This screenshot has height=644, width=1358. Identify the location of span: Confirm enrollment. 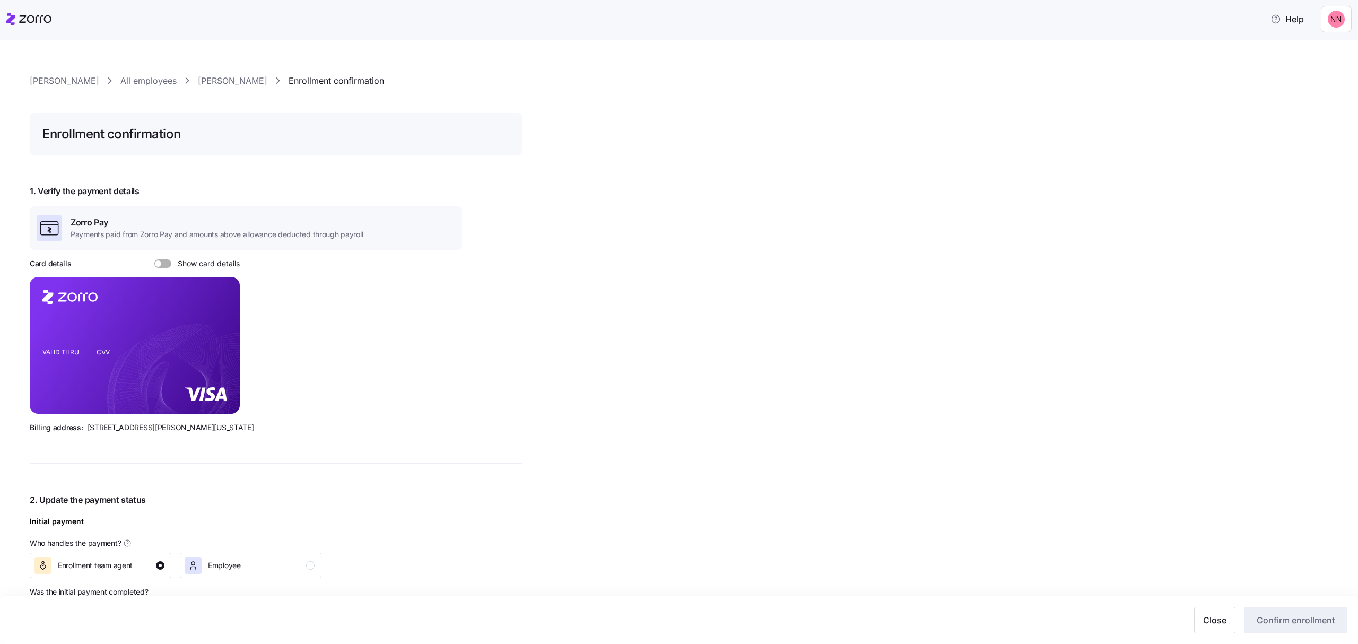
(1295, 620).